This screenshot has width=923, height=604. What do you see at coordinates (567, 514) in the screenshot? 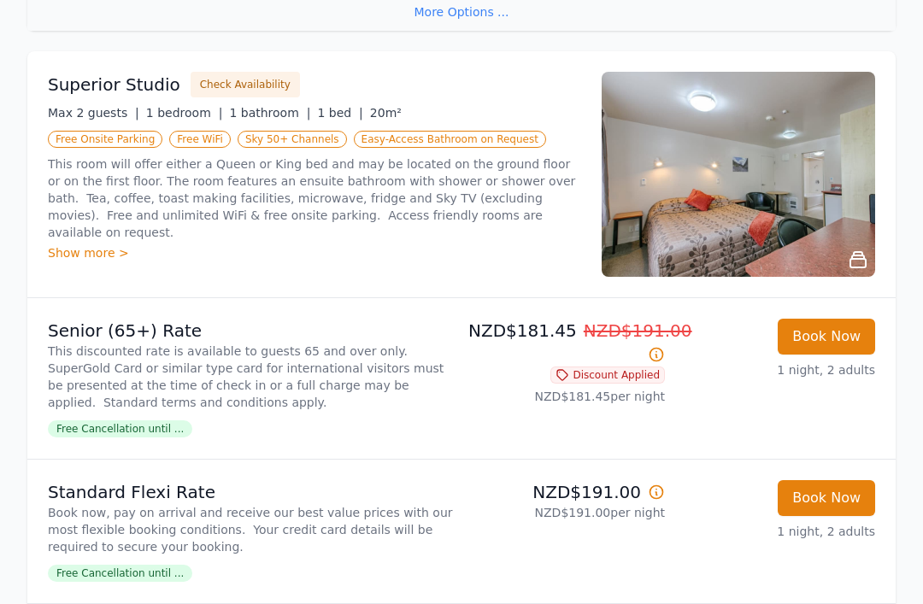
I see `p: NZD$191.00 per night` at bounding box center [567, 514].